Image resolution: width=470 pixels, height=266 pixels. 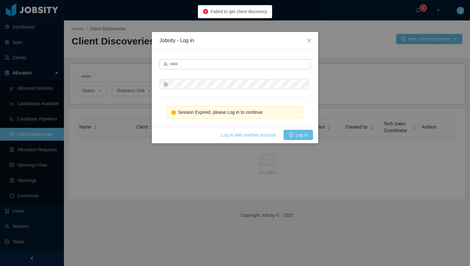 What do you see at coordinates (206, 12) in the screenshot?
I see `i: icon: close-circle` at bounding box center [206, 12].